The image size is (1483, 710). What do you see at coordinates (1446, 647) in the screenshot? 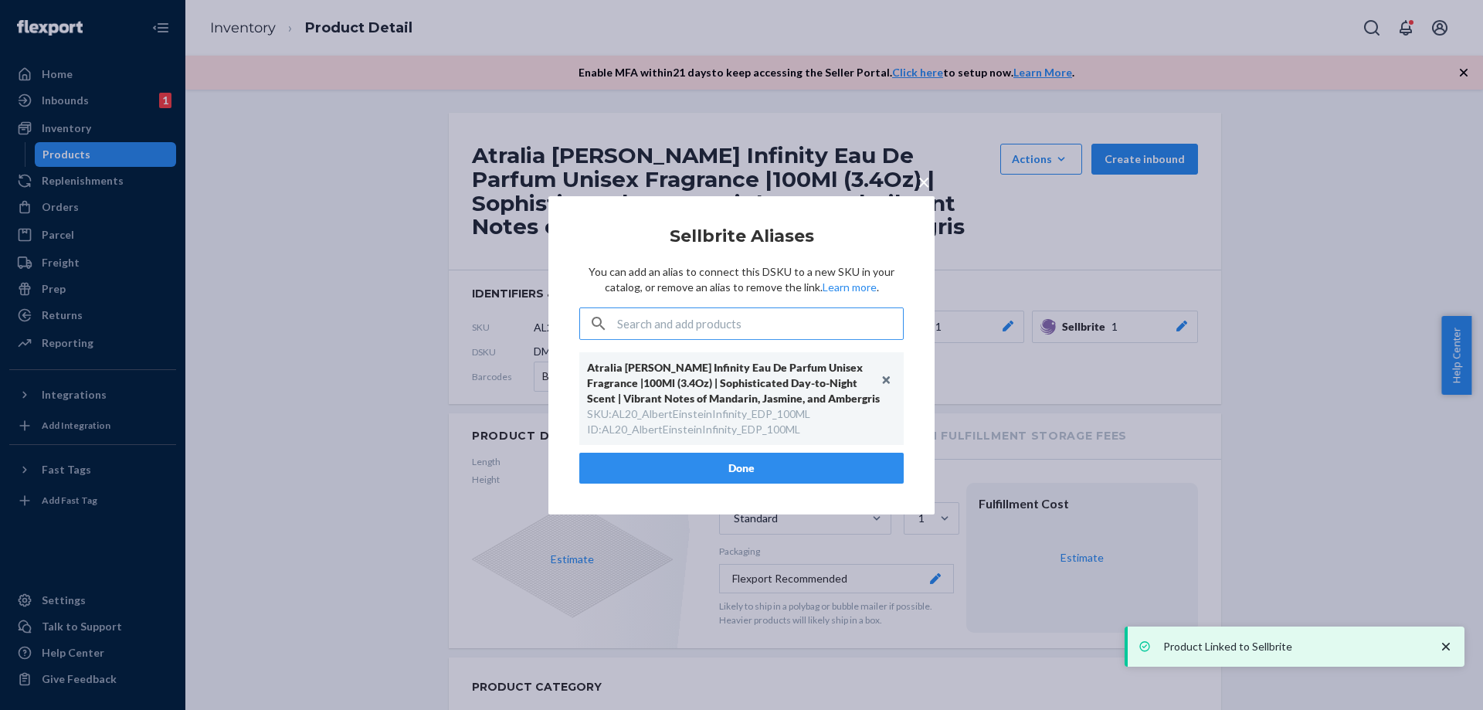
I see `svg: close toast` at bounding box center [1446, 647].